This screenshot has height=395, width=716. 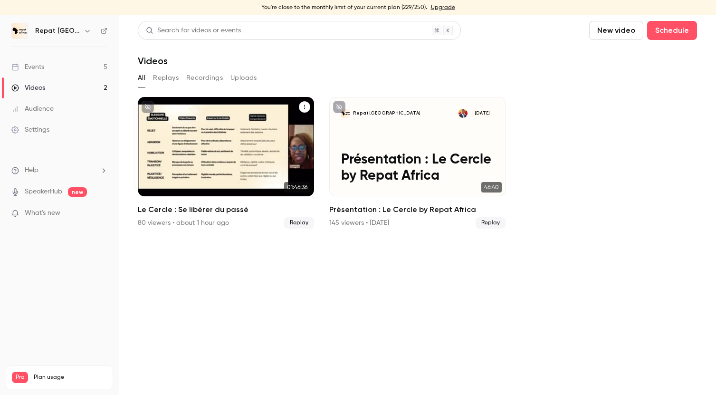 What do you see at coordinates (226, 209) in the screenshot?
I see `h2: Le Cercle : Se libérer du passé` at bounding box center [226, 209].